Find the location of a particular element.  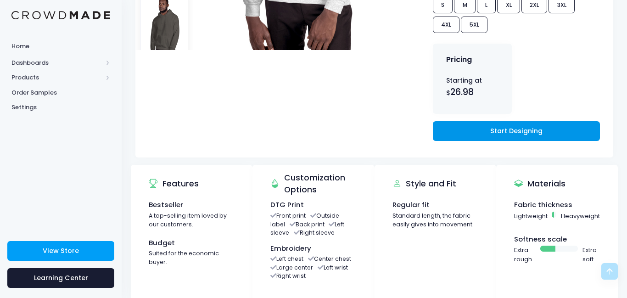

span: 26.98 is located at coordinates (462, 92).